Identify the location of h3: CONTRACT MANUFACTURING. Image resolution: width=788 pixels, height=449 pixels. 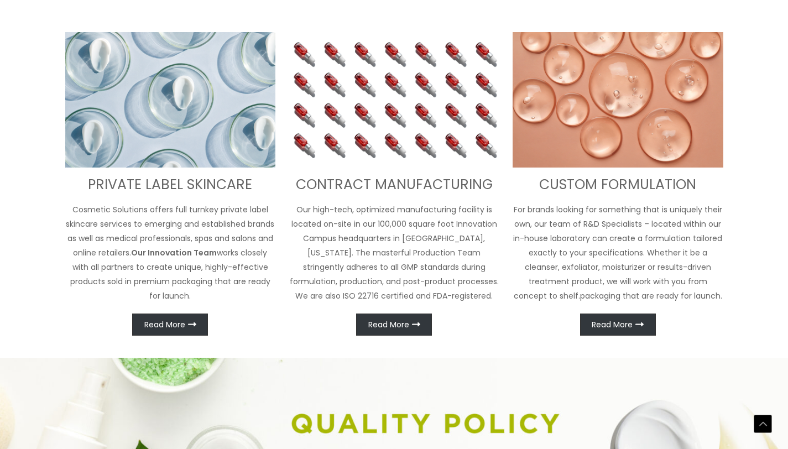
(394, 185).